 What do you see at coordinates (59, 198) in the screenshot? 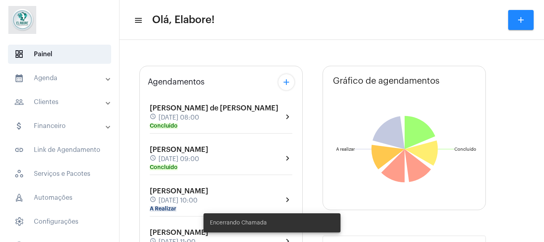
I see `span: Automações` at bounding box center [59, 198].